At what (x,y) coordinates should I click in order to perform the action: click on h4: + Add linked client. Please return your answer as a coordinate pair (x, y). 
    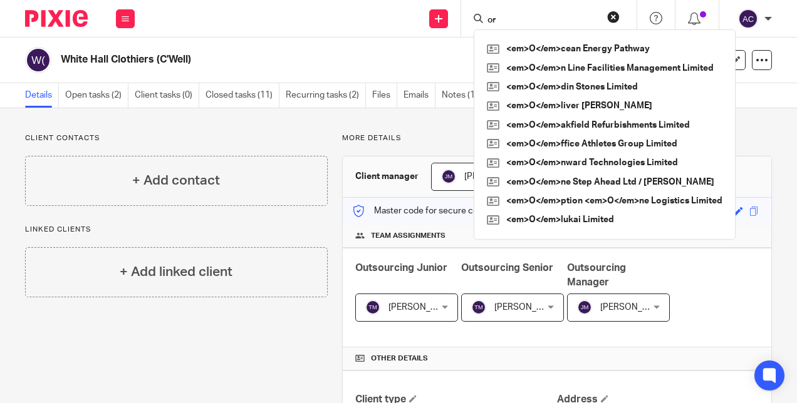
    Looking at the image, I should click on (176, 272).